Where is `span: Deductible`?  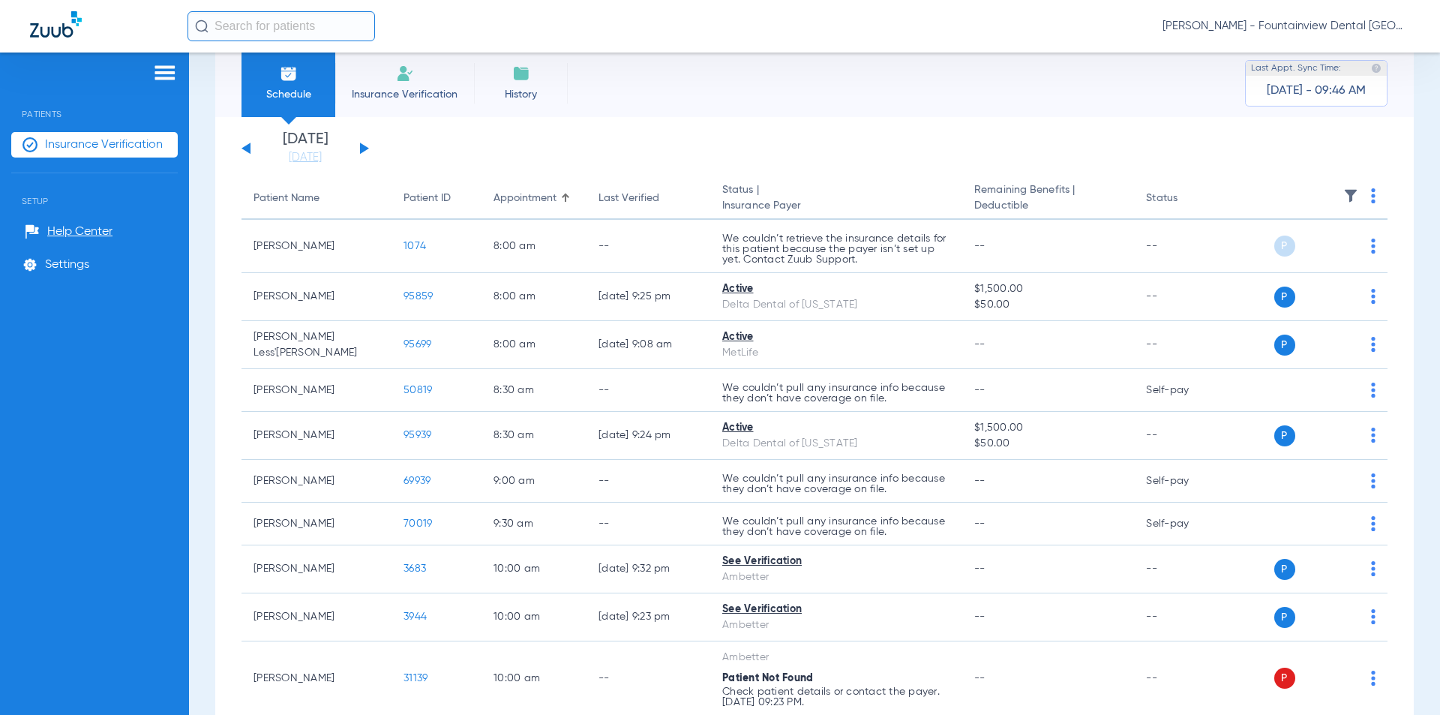 span: Deductible is located at coordinates (1047, 205).